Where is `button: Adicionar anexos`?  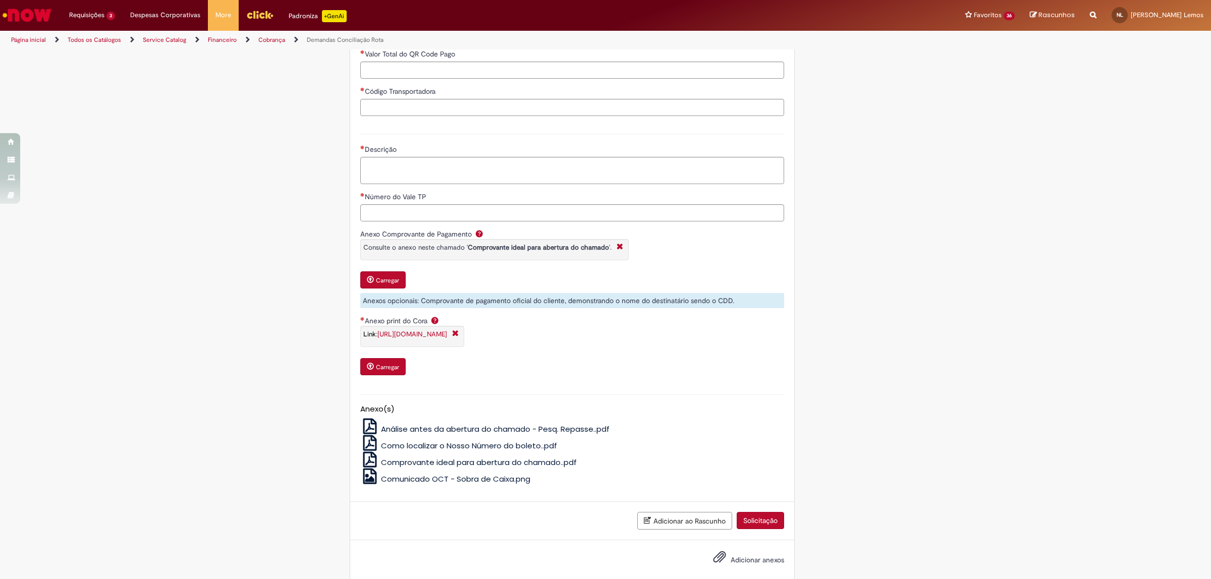 button: Adicionar anexos is located at coordinates (720, 560).